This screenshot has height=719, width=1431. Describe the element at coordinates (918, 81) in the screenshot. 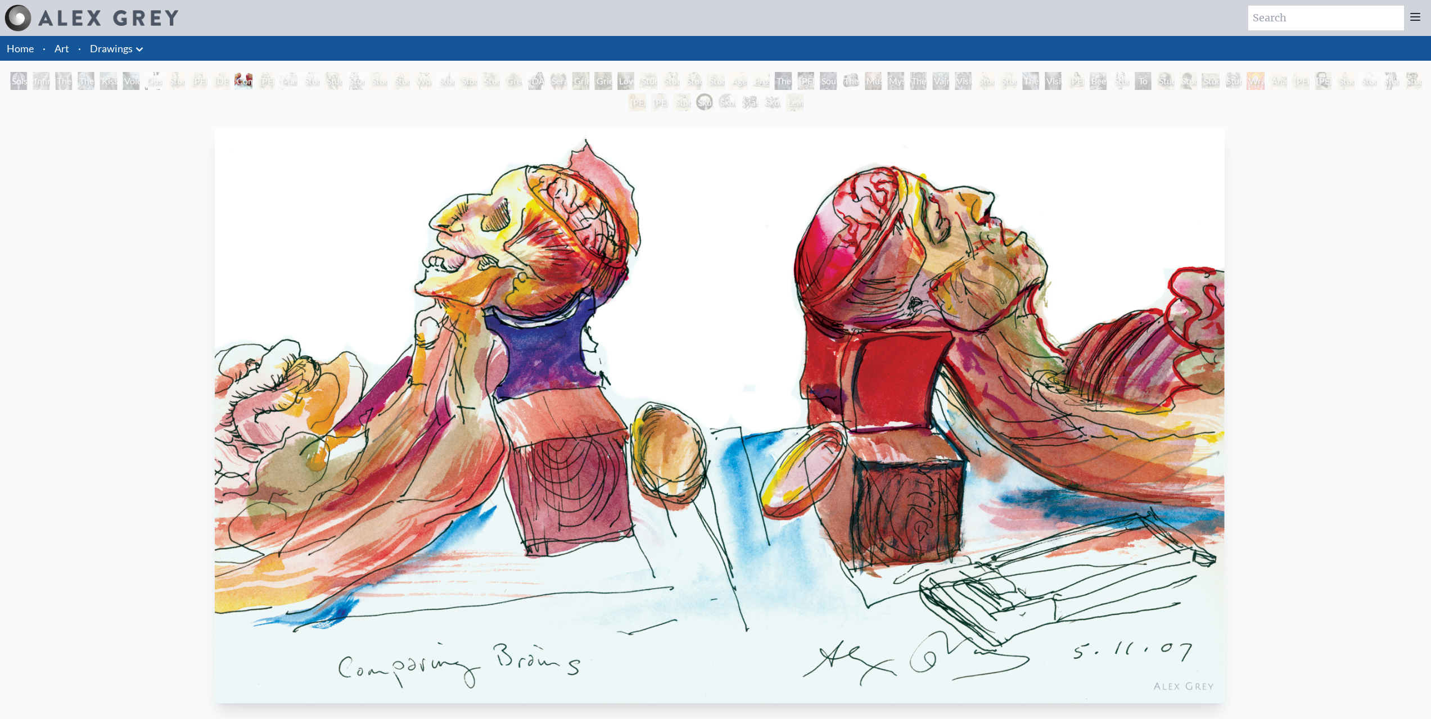

I see `div: The Seer` at that location.